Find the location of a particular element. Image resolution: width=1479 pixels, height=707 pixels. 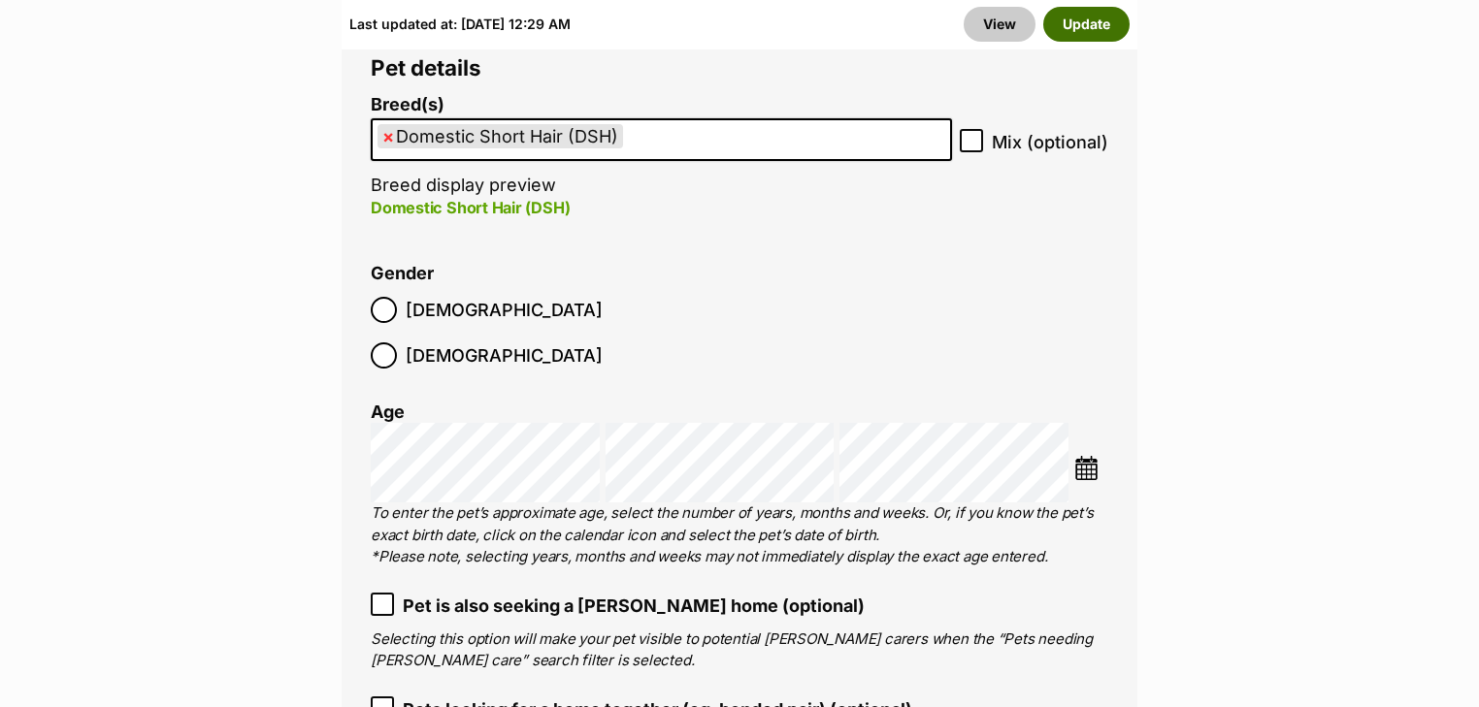

span: Mix (optional) is located at coordinates (1050, 142).